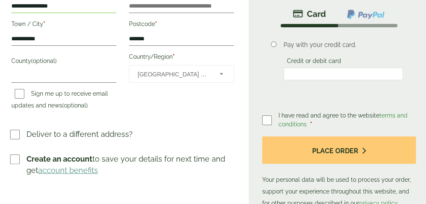 This screenshot has width=426, height=204. I want to click on label: County, so click(64, 62).